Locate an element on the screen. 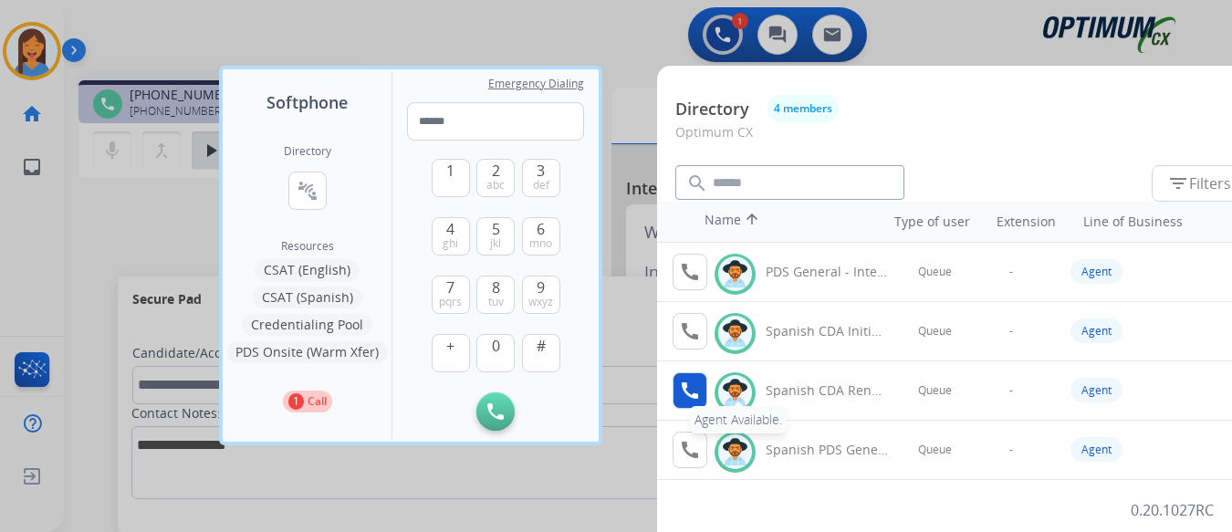 The image size is (1232, 532). span: abc is located at coordinates (496, 185).